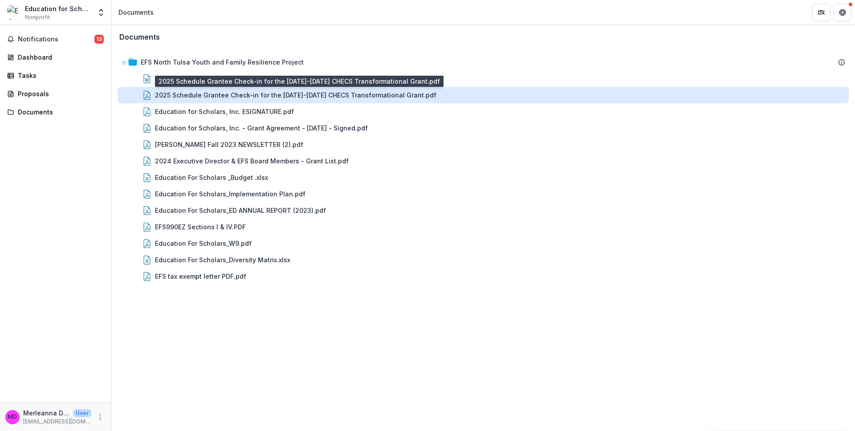 This screenshot has height=431, width=855. What do you see at coordinates (12, 417) in the screenshot?
I see `div: Merleanna Dick` at bounding box center [12, 417].